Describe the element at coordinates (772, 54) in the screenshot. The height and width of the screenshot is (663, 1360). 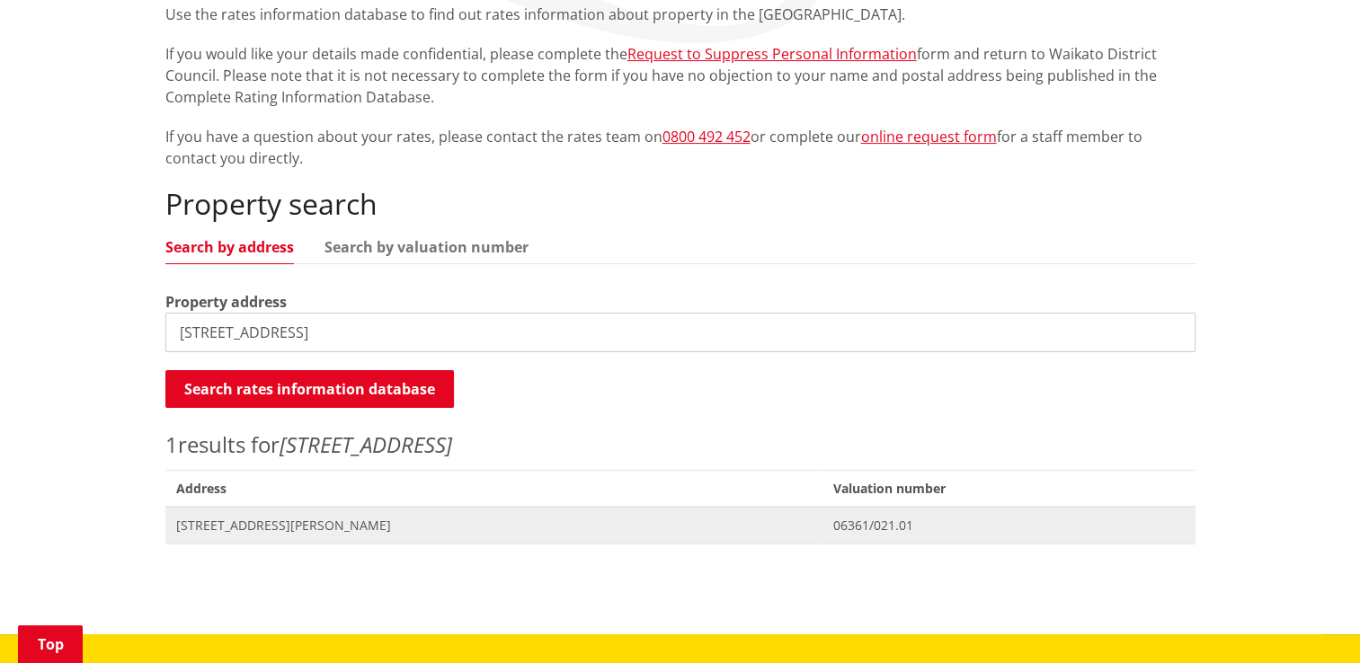
I see `a: Request to Suppress Personal Information` at that location.